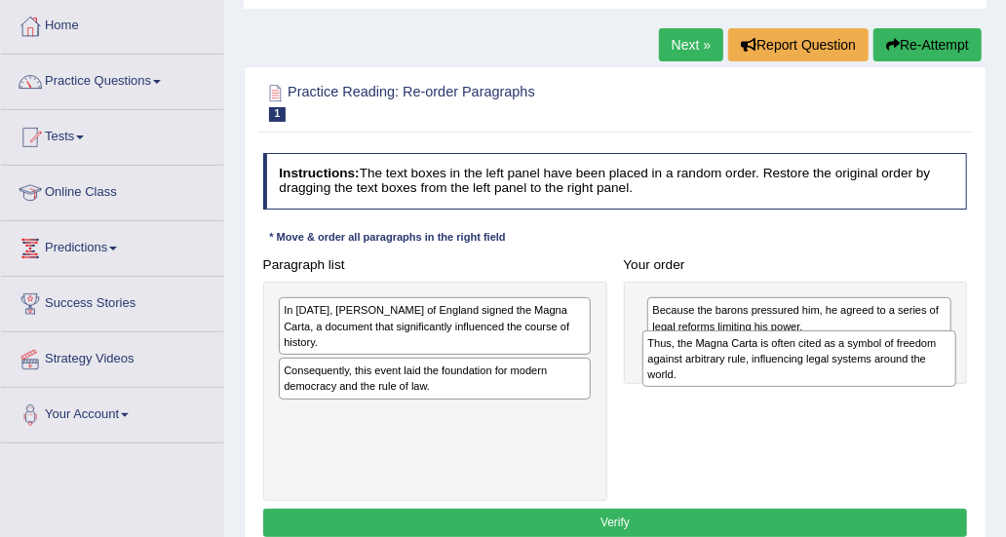  What do you see at coordinates (615, 180) in the screenshot?
I see `h4: The text boxes in the left panel have been placed in a random order. Restore the original order b...` at bounding box center [615, 180].